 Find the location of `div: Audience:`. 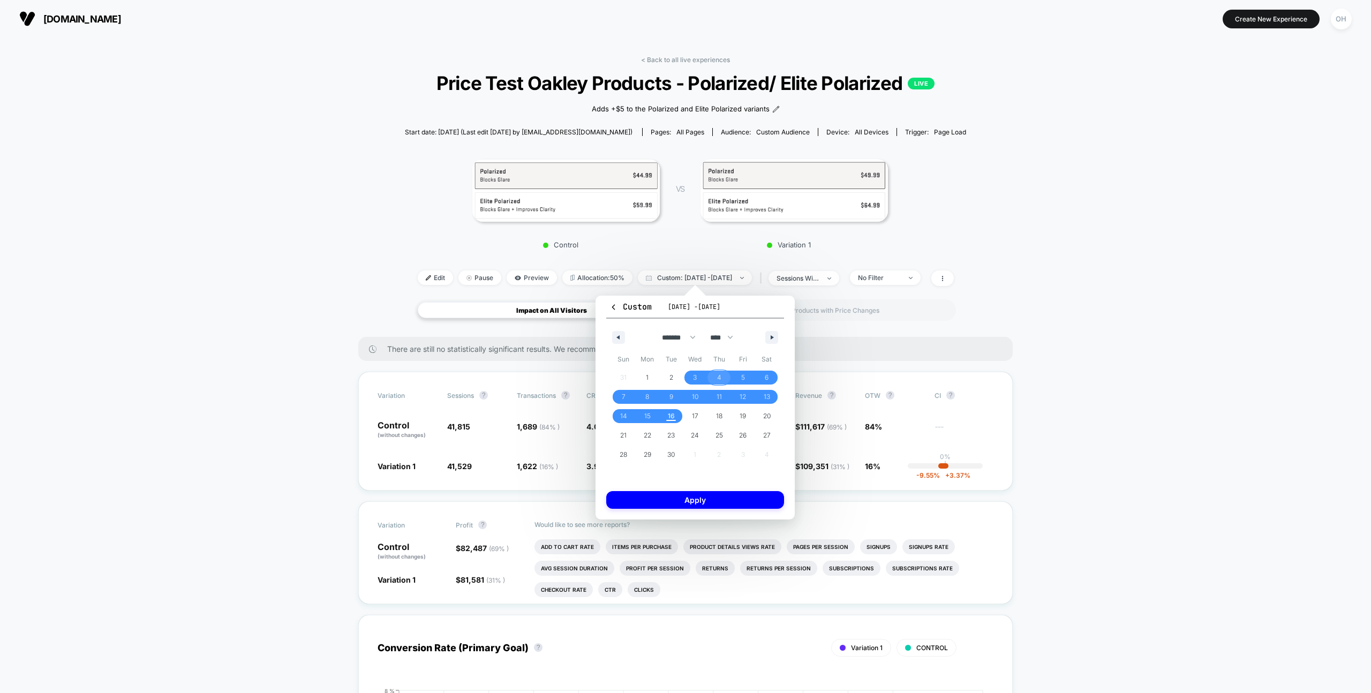

div: Audience: is located at coordinates (766, 132).